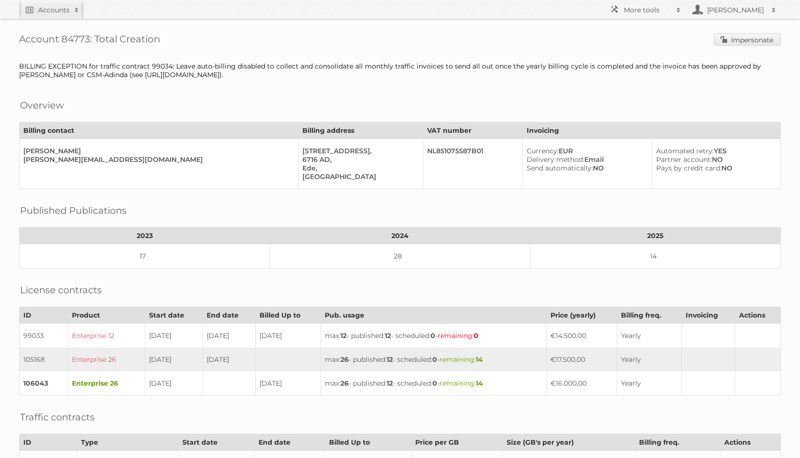 This screenshot has height=458, width=800. What do you see at coordinates (400, 256) in the screenshot?
I see `td: 28` at bounding box center [400, 256].